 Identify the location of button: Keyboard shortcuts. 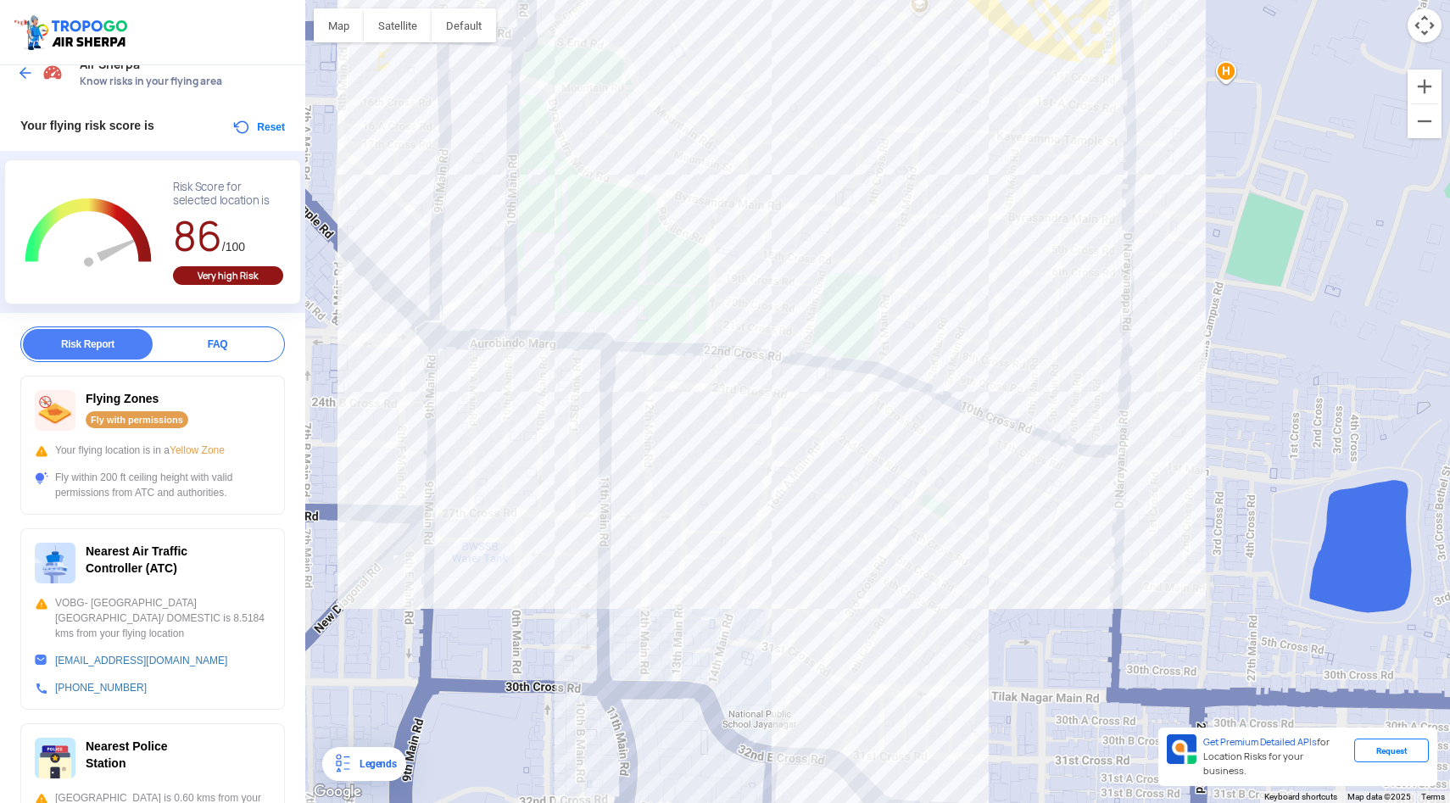
(1300, 797).